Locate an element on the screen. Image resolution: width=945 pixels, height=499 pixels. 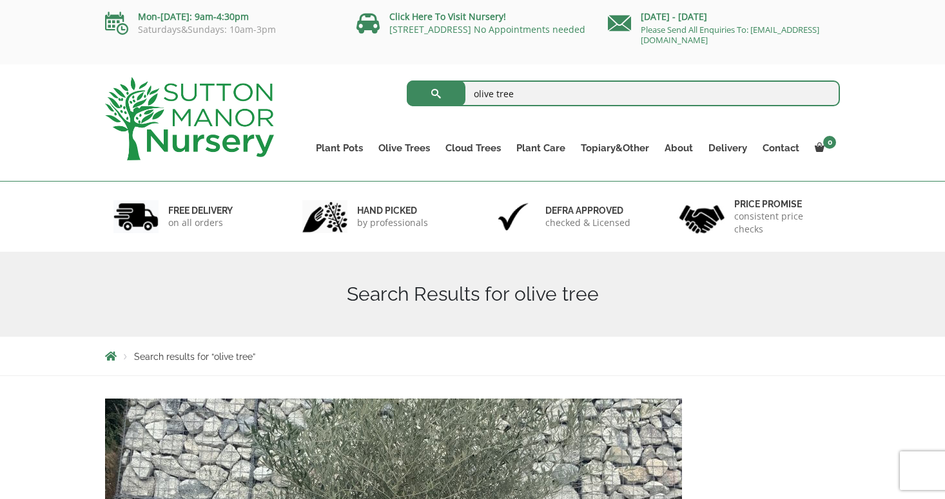
h6: Price promise is located at coordinates (783, 204).